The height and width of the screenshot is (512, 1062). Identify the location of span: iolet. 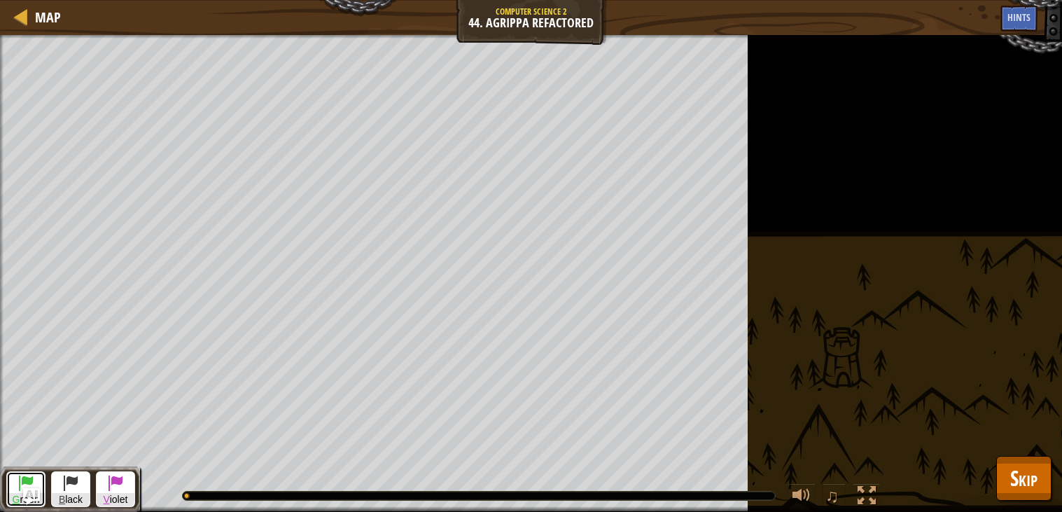
(115, 499).